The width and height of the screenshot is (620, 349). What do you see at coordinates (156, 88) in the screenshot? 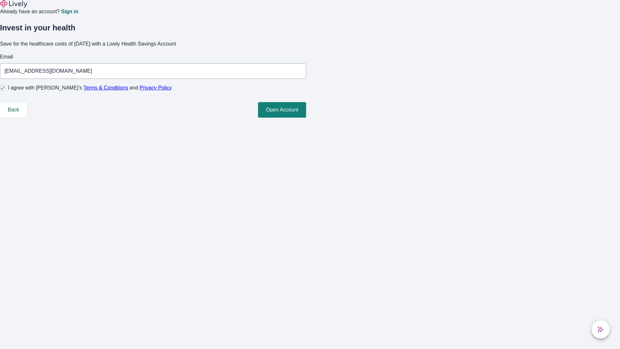
I see `a: Privacy Policy` at bounding box center [156, 88].